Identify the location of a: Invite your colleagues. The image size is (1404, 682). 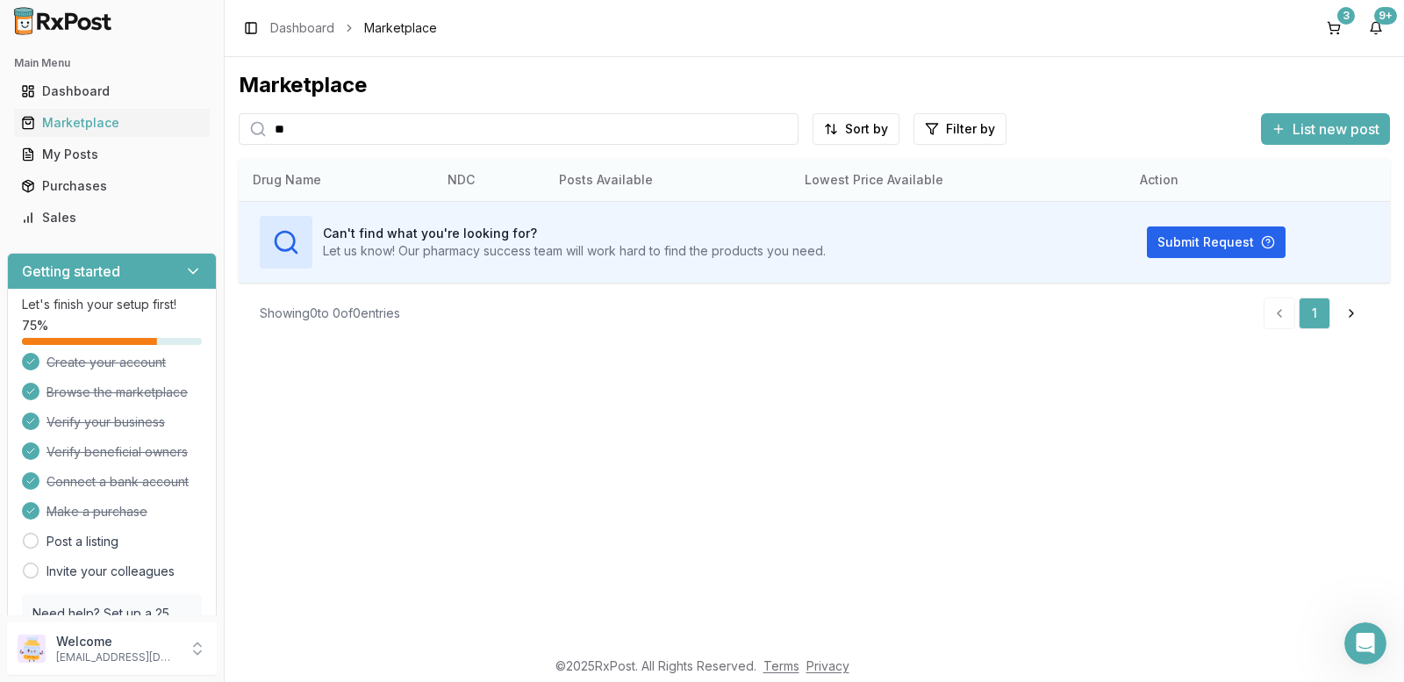
(111, 571).